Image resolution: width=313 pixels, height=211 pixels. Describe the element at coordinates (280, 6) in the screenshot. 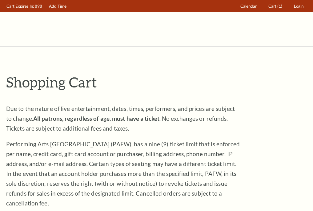

I see `span: (1)` at that location.